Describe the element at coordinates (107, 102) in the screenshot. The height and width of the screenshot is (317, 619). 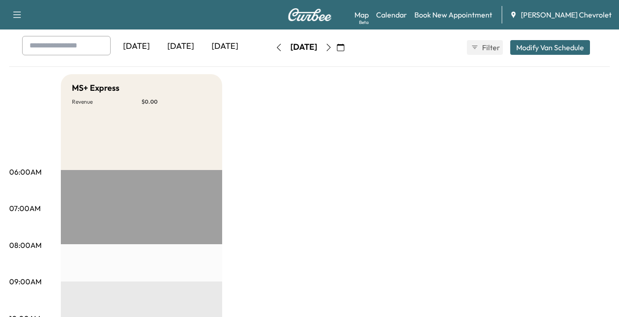
I see `p: Revenue` at that location.